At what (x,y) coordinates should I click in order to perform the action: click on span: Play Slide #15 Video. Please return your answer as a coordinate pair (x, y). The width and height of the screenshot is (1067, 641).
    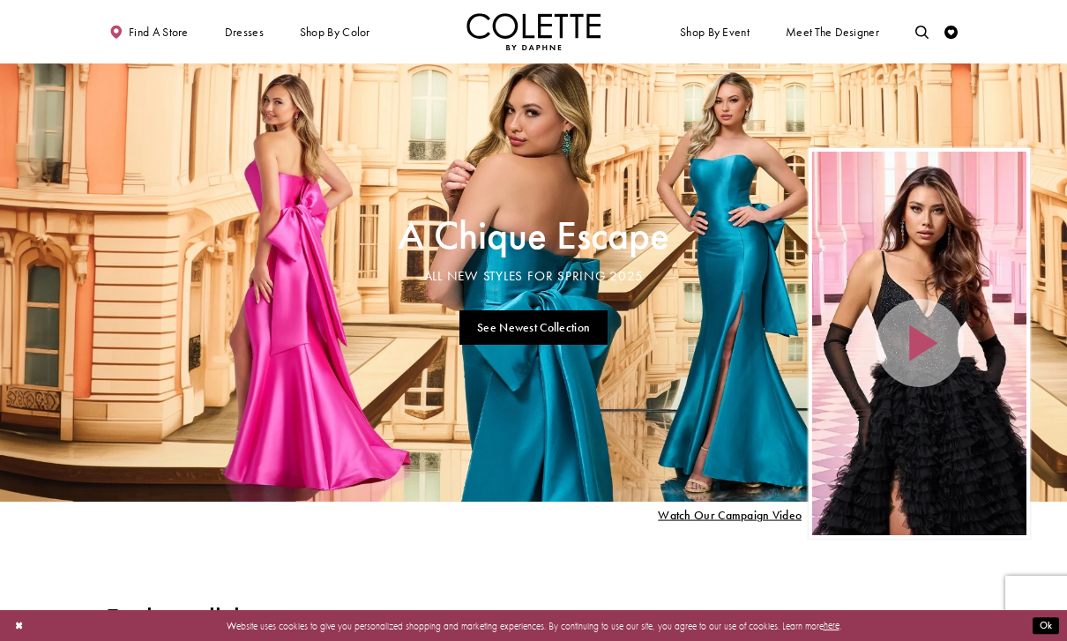
    Looking at the image, I should click on (729, 515).